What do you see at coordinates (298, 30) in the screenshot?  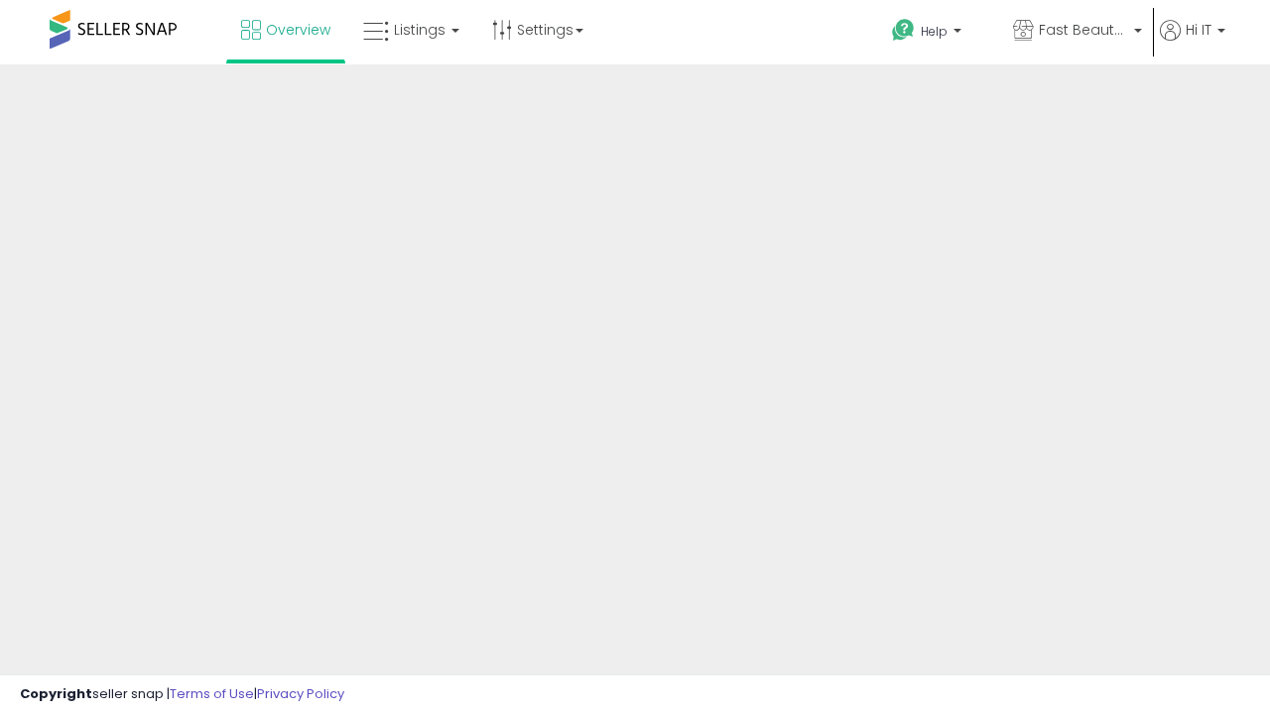 I see `span: Overview` at bounding box center [298, 30].